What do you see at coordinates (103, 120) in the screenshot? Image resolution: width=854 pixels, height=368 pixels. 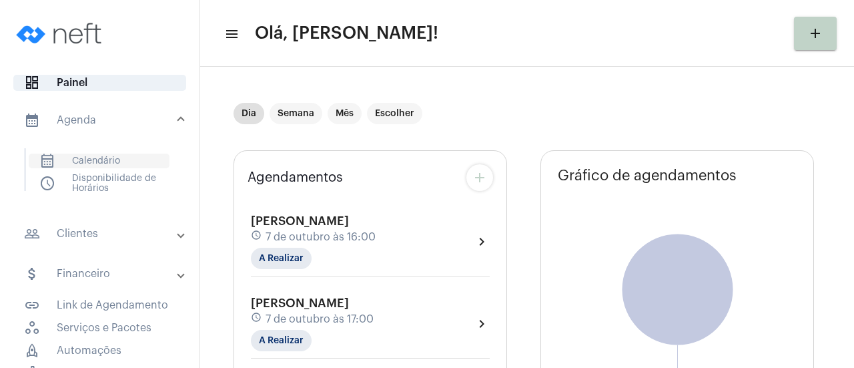 I see `mat-expansion-panel-header: sidenav iconAgenda` at bounding box center [103, 120].